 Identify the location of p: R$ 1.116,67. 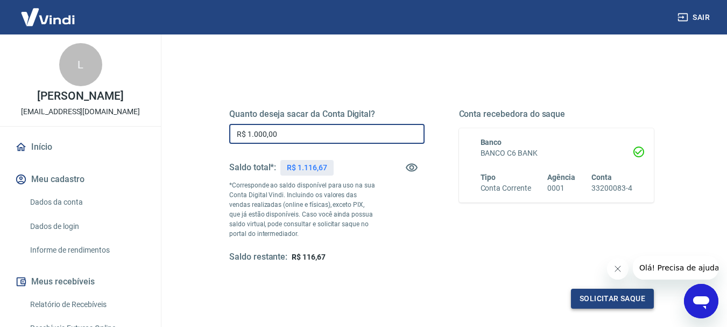
(307, 167).